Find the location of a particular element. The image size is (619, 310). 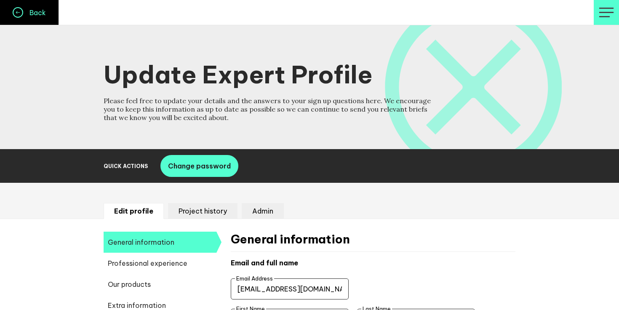

img: profile is located at coordinates (606, 12).